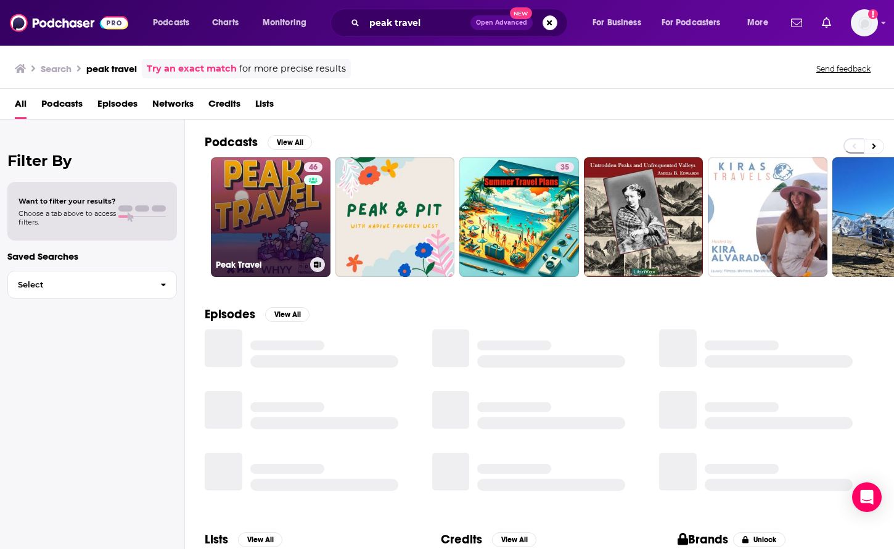 This screenshot has width=894, height=549. Describe the element at coordinates (271, 217) in the screenshot. I see `a: 46Peak Travel` at that location.